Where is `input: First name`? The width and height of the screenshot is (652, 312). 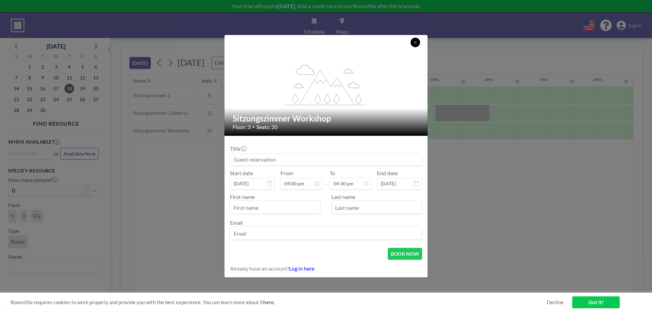
input: First name is located at coordinates (275, 208).